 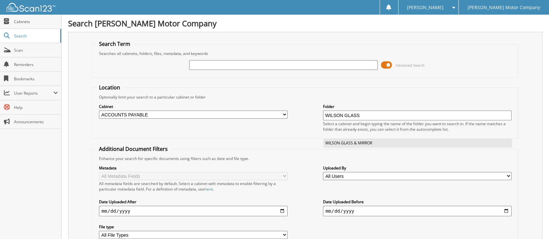 What do you see at coordinates (418, 143) in the screenshot?
I see `li: WILSON GLASS & MIRROR` at bounding box center [418, 143].